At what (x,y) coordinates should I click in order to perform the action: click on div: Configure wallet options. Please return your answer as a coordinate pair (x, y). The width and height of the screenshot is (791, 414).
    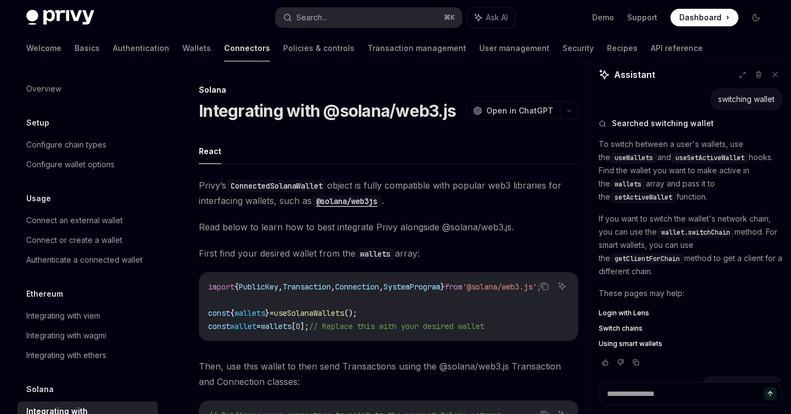
    Looking at the image, I should click on (70, 164).